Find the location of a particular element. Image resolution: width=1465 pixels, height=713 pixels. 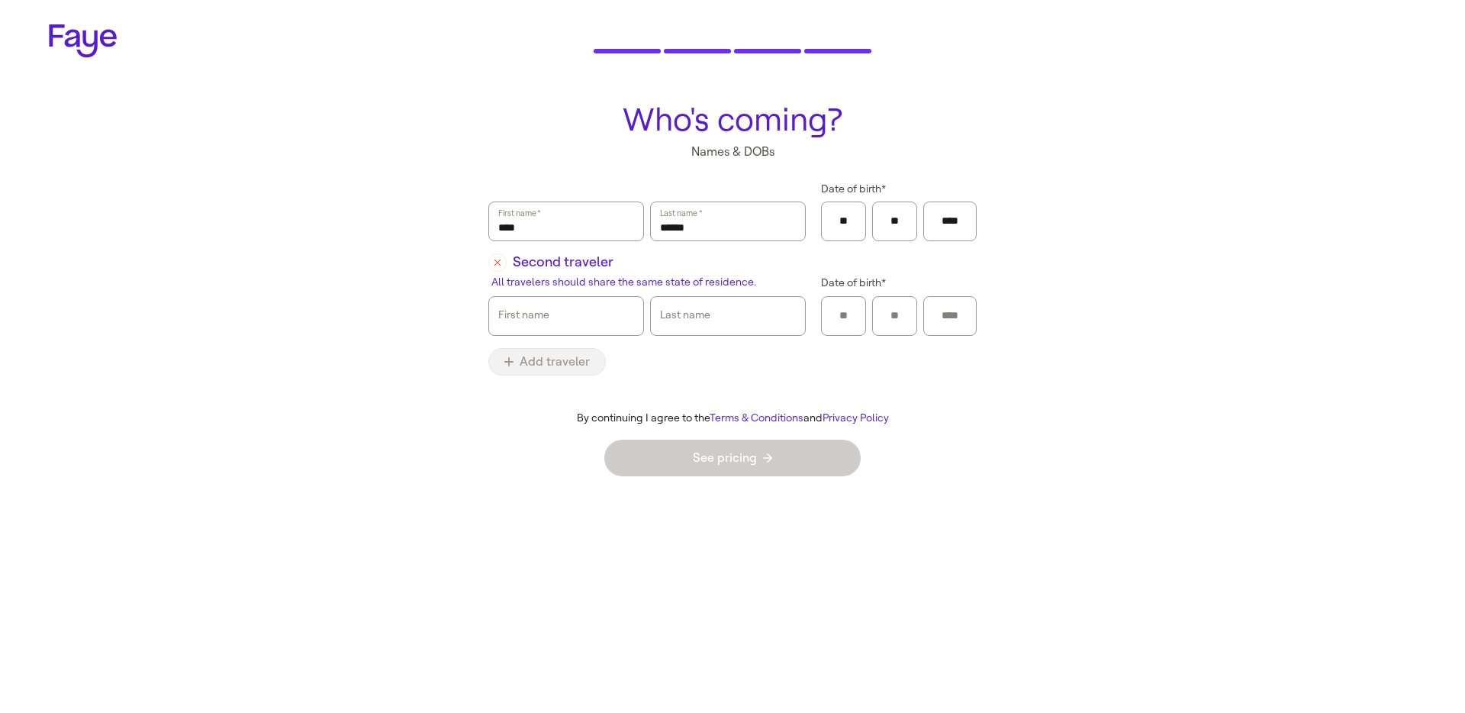

button: Add traveler is located at coordinates (547, 362).